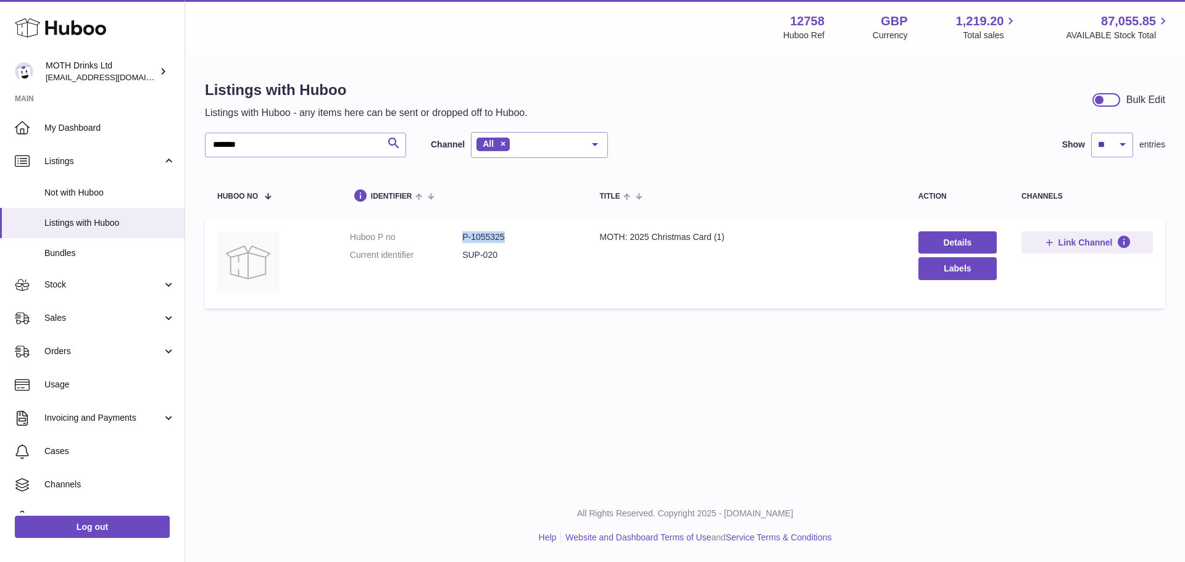 The image size is (1185, 562). What do you see at coordinates (1086, 243) in the screenshot?
I see `span: Link Channel` at bounding box center [1086, 243].